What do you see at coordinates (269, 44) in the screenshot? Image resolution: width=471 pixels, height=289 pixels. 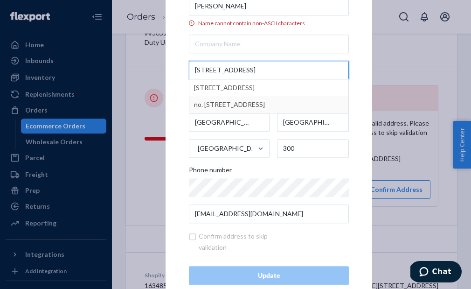 I see `input: Company Name` at bounding box center [269, 44].